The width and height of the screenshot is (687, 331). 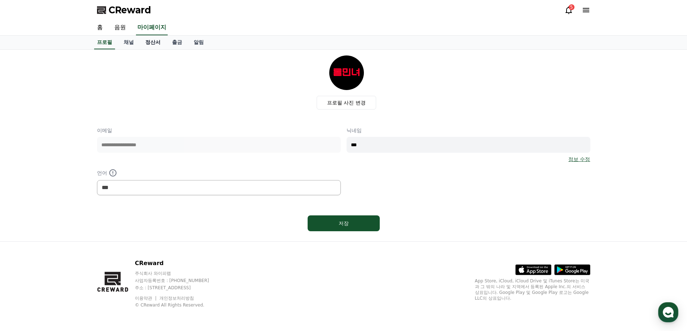 What do you see at coordinates (347, 73) in the screenshot?
I see `img: profile_image` at bounding box center [347, 73].